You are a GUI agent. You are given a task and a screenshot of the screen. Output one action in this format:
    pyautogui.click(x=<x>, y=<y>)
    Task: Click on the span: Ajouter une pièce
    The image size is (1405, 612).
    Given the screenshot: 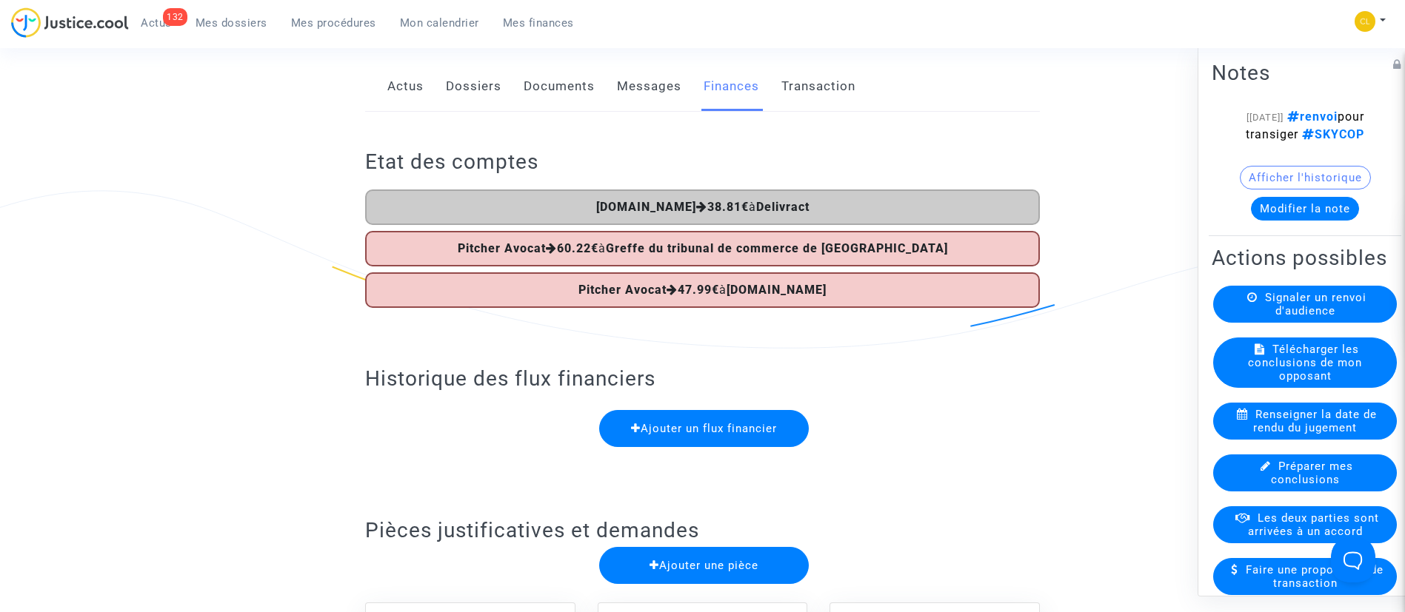 What is the action you would take?
    pyautogui.click(x=704, y=566)
    